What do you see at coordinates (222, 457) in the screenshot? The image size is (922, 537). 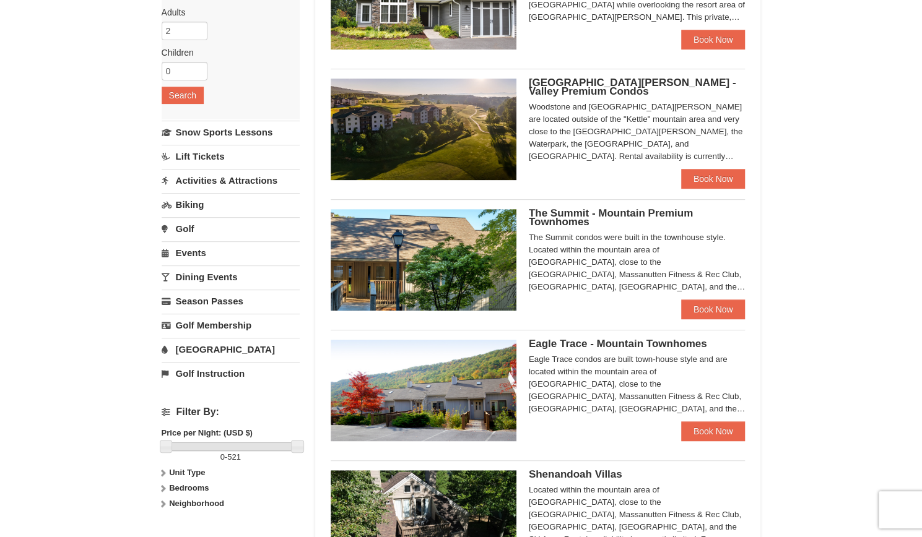 I see `span: 0` at bounding box center [222, 457].